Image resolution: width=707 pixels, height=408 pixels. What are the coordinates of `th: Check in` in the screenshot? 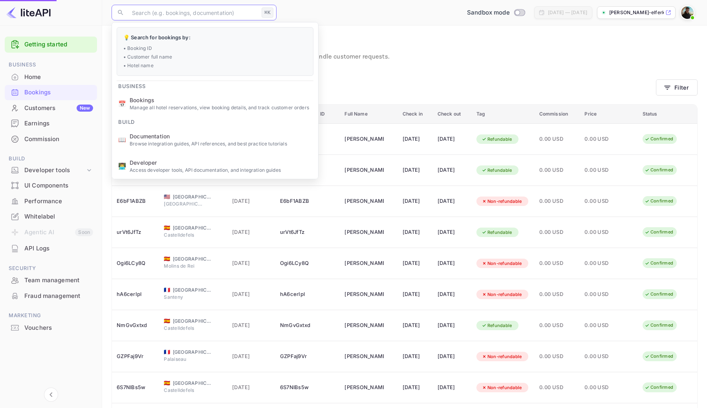 It's located at (415, 114).